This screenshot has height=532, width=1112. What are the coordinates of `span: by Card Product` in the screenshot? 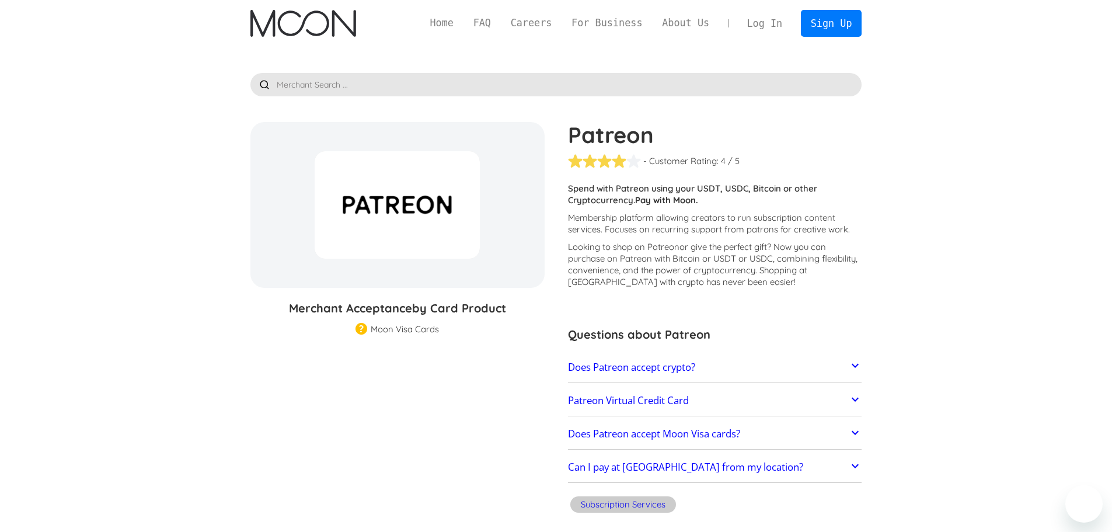 It's located at (459, 307).